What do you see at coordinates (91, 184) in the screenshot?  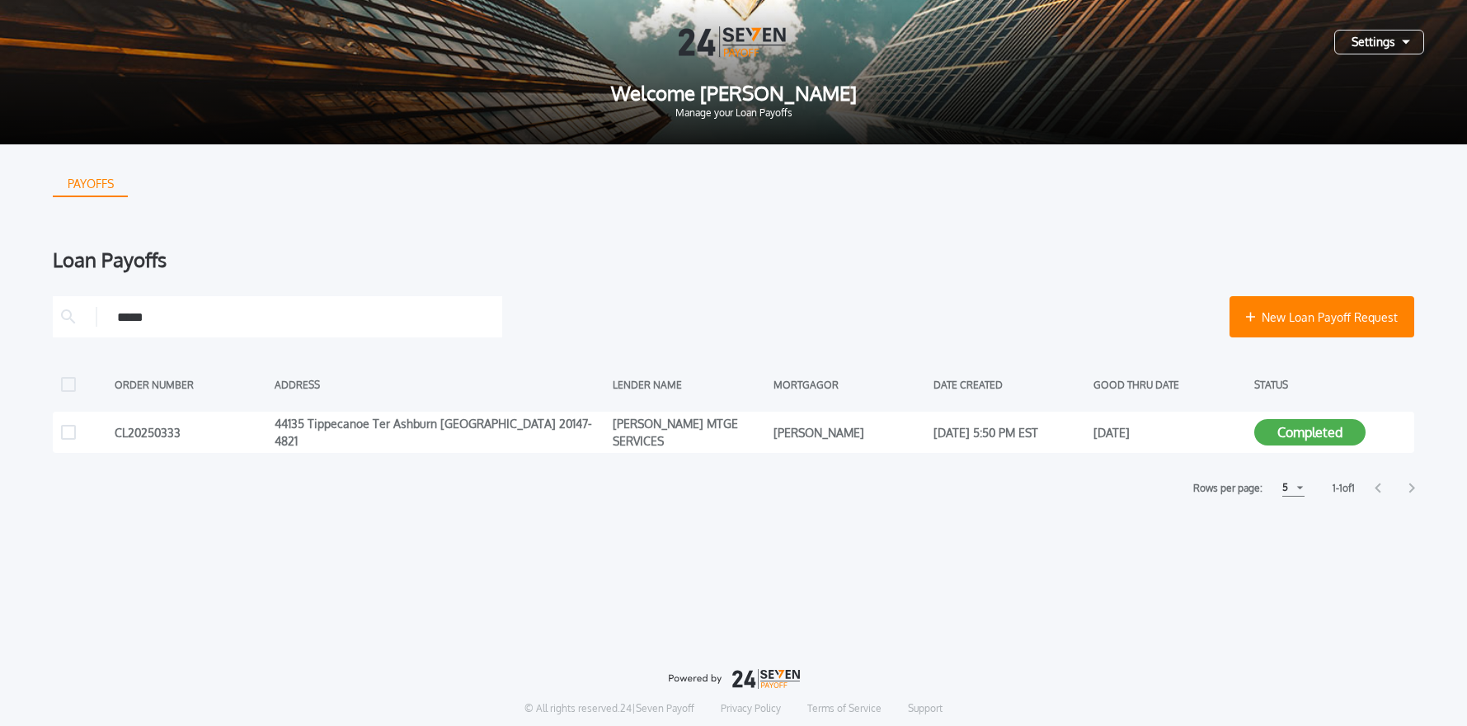 I see `div: PAYOFFS` at bounding box center [91, 184].